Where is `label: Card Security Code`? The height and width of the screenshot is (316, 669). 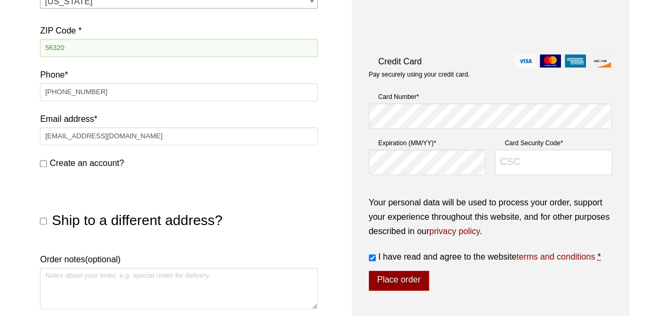
label: Card Security Code is located at coordinates (553, 143).